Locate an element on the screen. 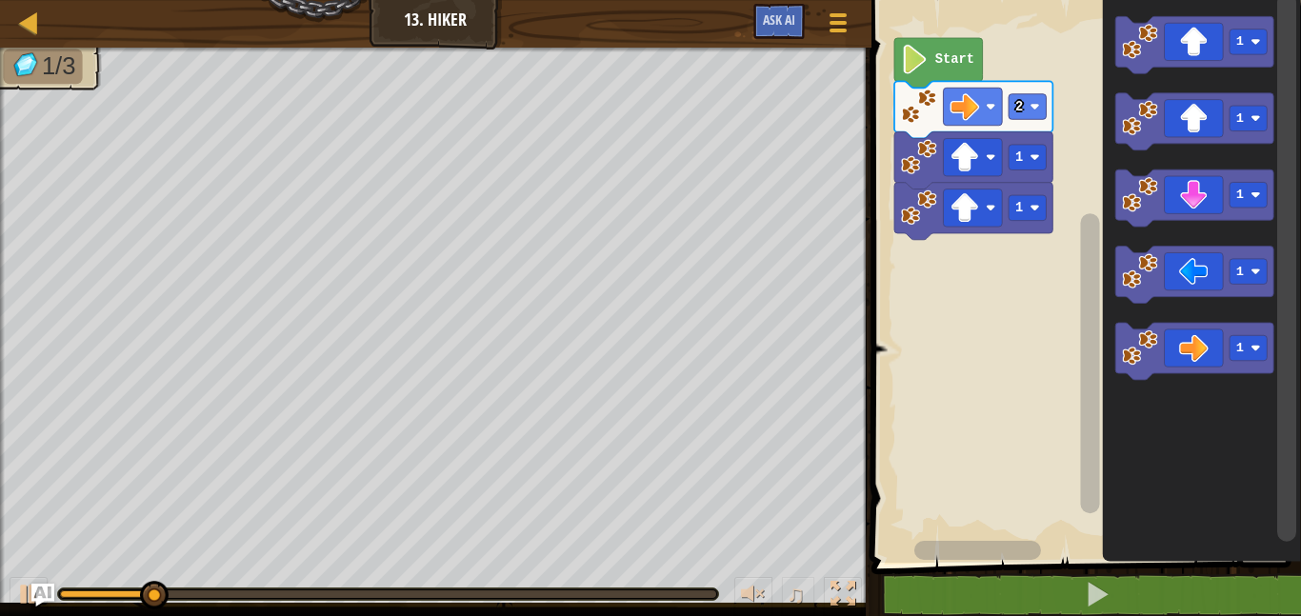 This screenshot has width=1301, height=616. li: Collect the gems. is located at coordinates (42, 66).